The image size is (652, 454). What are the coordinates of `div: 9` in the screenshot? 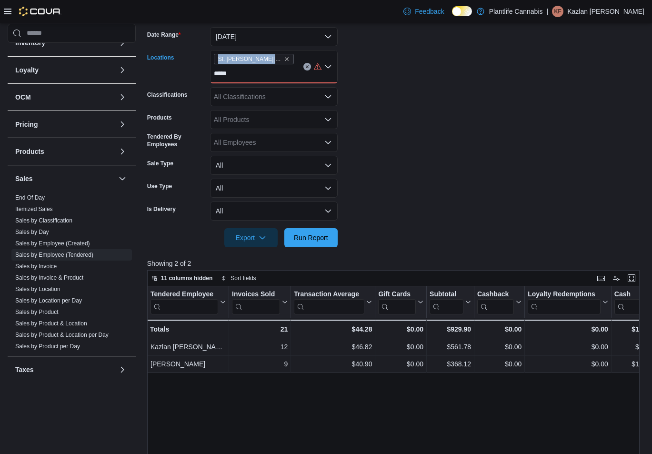 It's located at (260, 364).